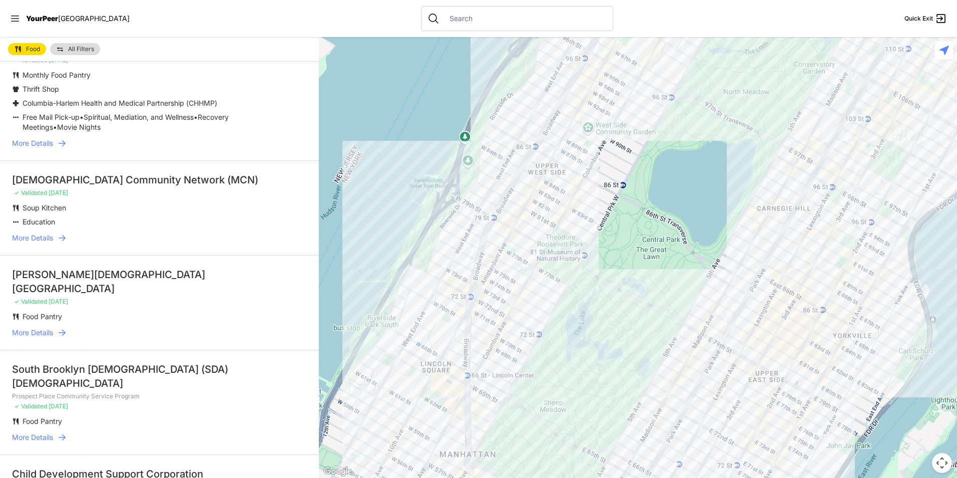 This screenshot has width=957, height=478. Describe the element at coordinates (81, 49) in the screenshot. I see `span: All Filters` at that location.